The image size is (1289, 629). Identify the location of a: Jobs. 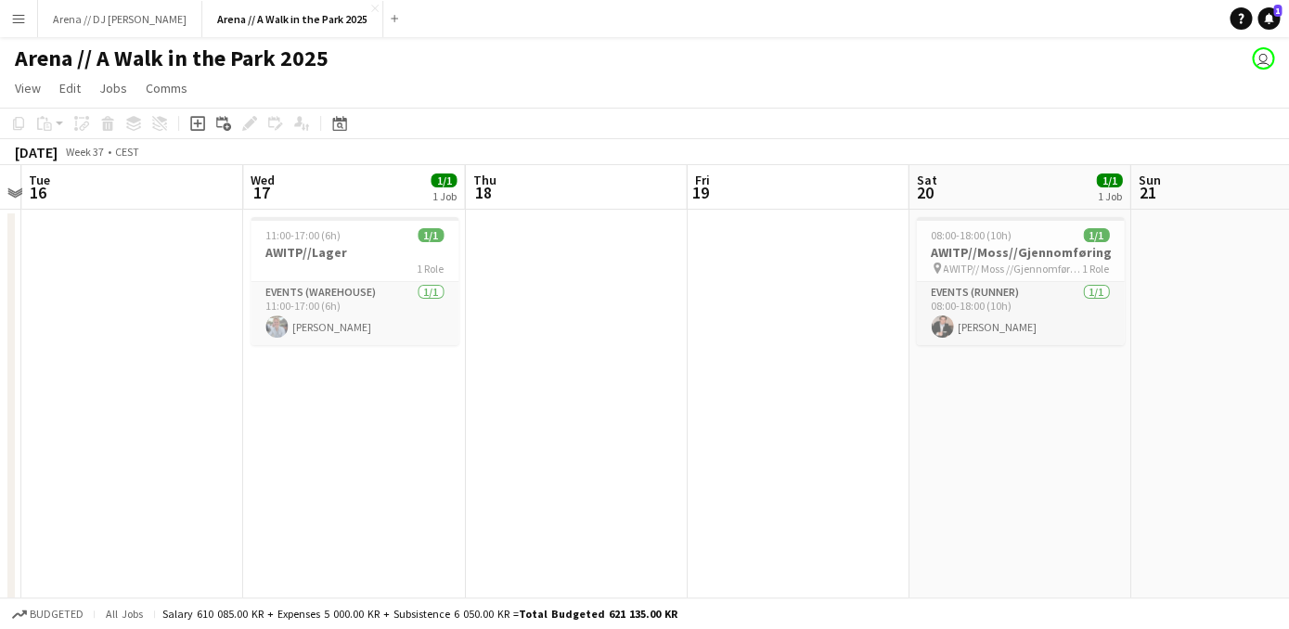
(113, 88).